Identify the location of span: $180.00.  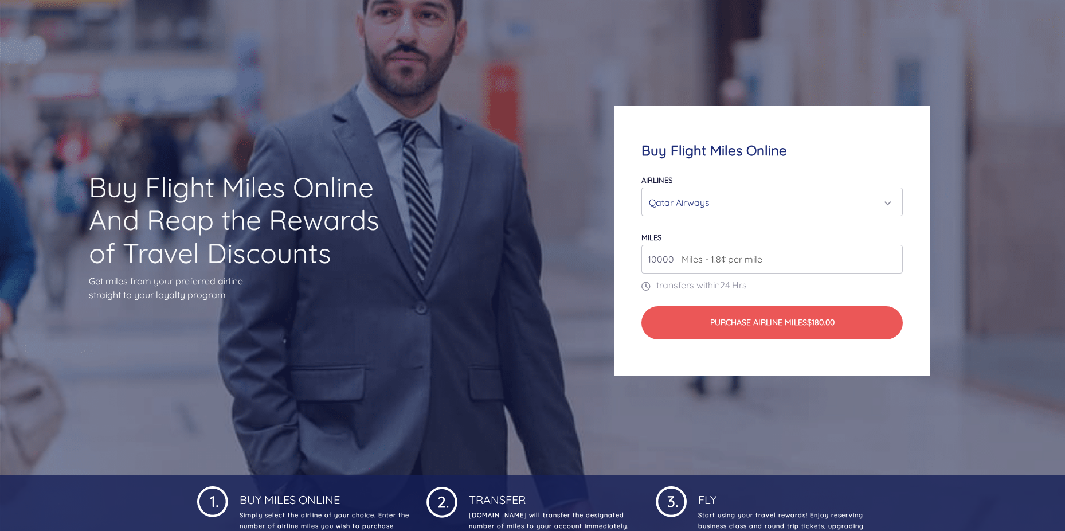
(821, 322).